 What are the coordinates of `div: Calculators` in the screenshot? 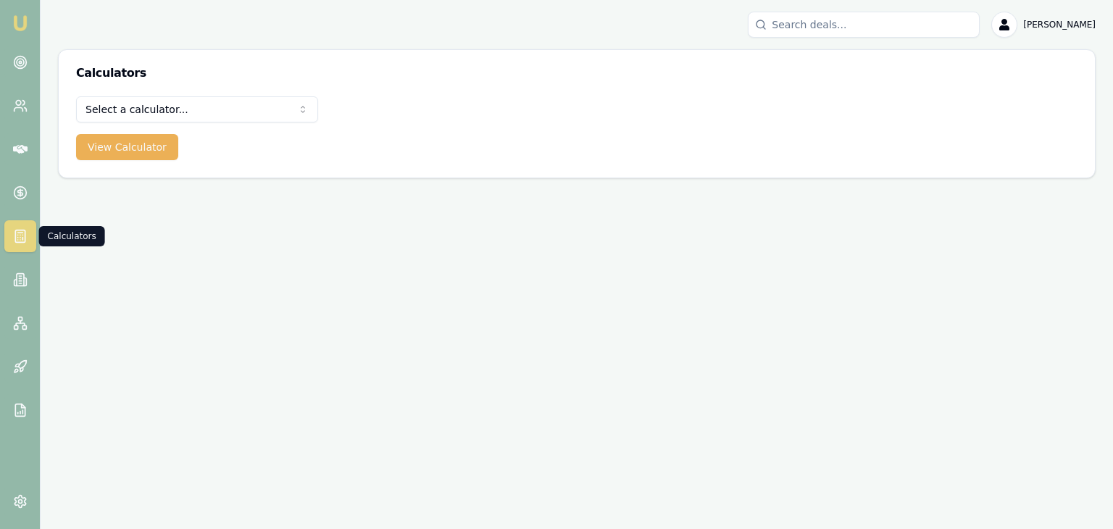 It's located at (72, 236).